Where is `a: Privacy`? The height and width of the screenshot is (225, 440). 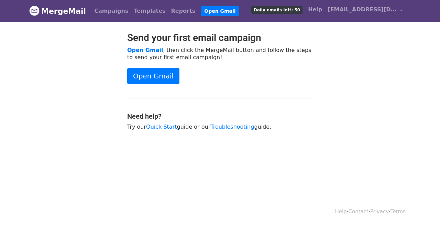 a: Privacy is located at coordinates (380, 211).